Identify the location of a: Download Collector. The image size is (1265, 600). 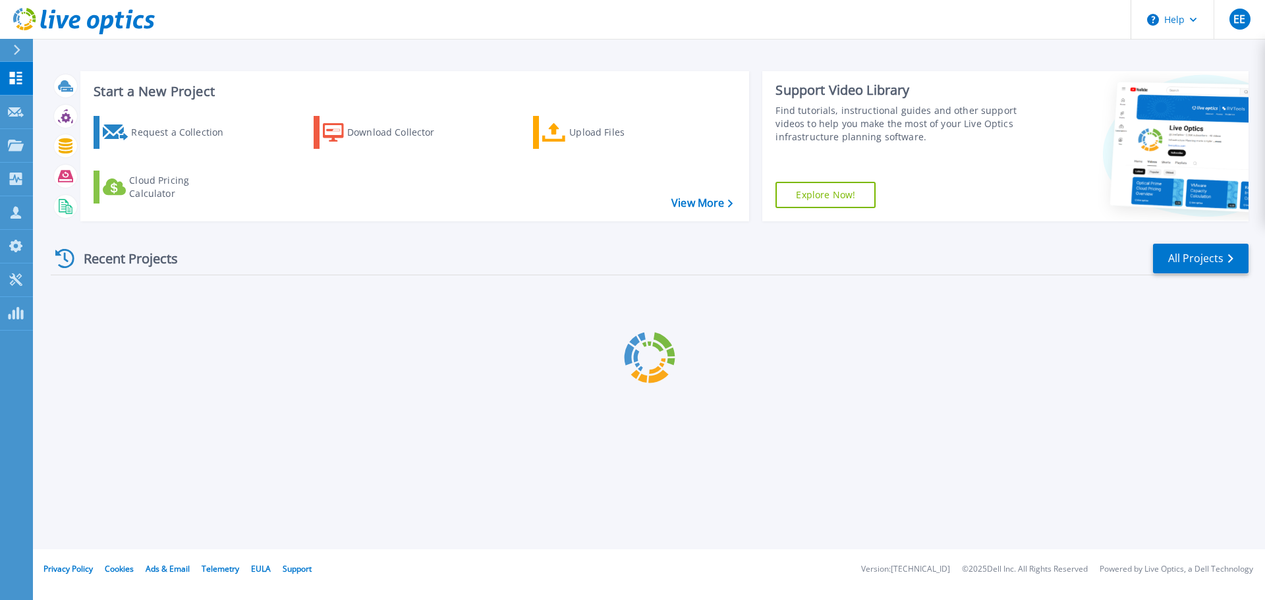
(387, 132).